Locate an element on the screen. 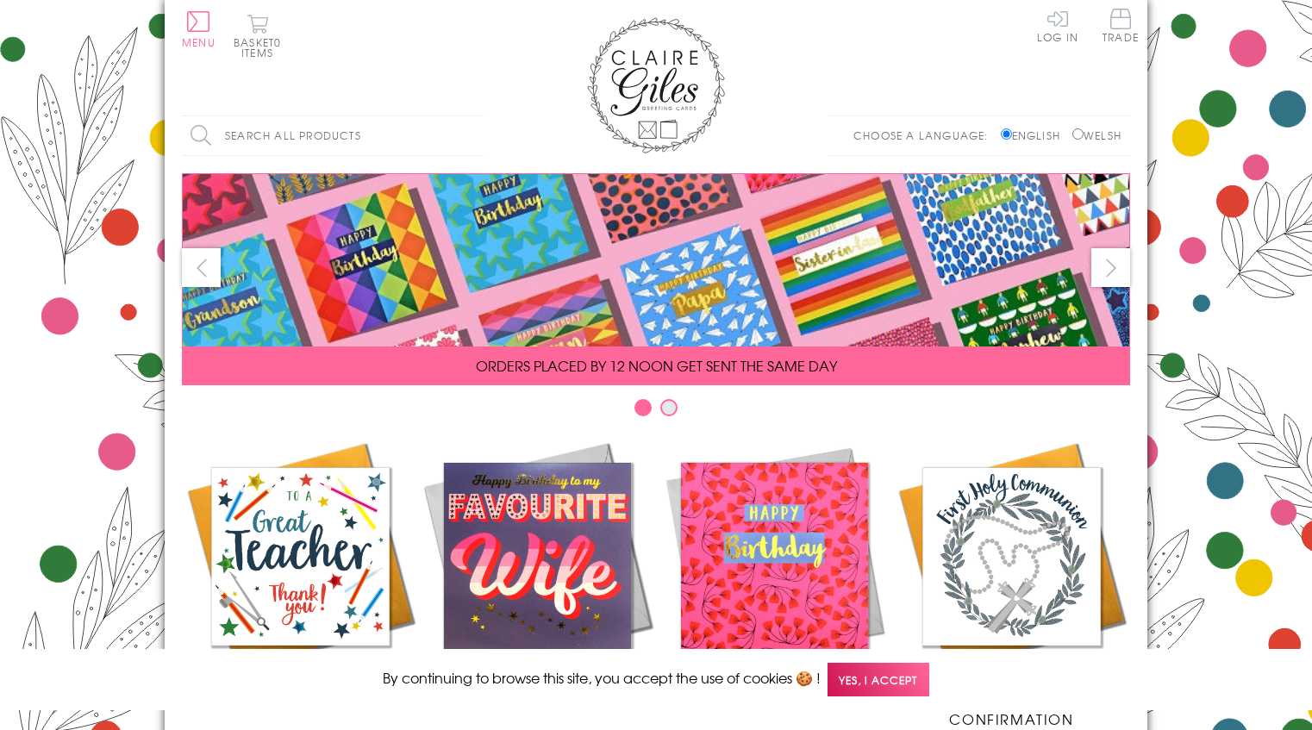  a: Birthdays is located at coordinates (774, 573).